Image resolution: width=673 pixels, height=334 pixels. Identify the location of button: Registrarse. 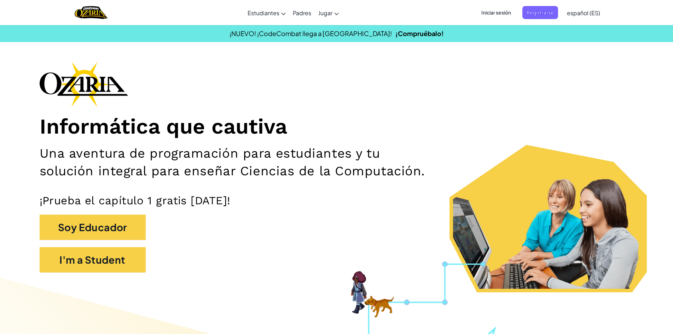
(540, 12).